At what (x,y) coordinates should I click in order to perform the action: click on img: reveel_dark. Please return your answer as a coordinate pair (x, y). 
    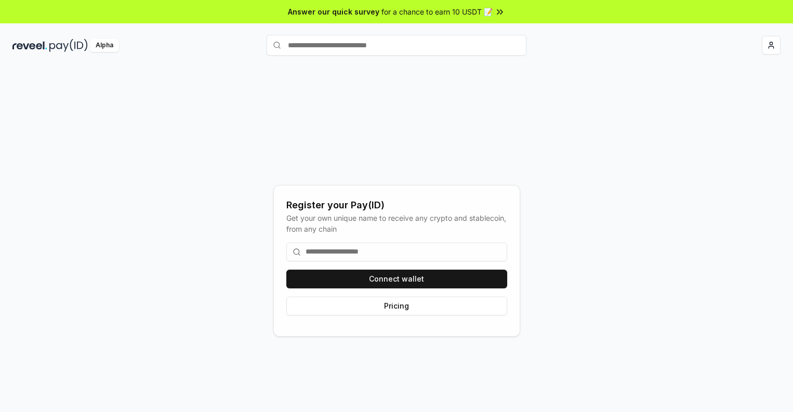
    Looking at the image, I should click on (30, 45).